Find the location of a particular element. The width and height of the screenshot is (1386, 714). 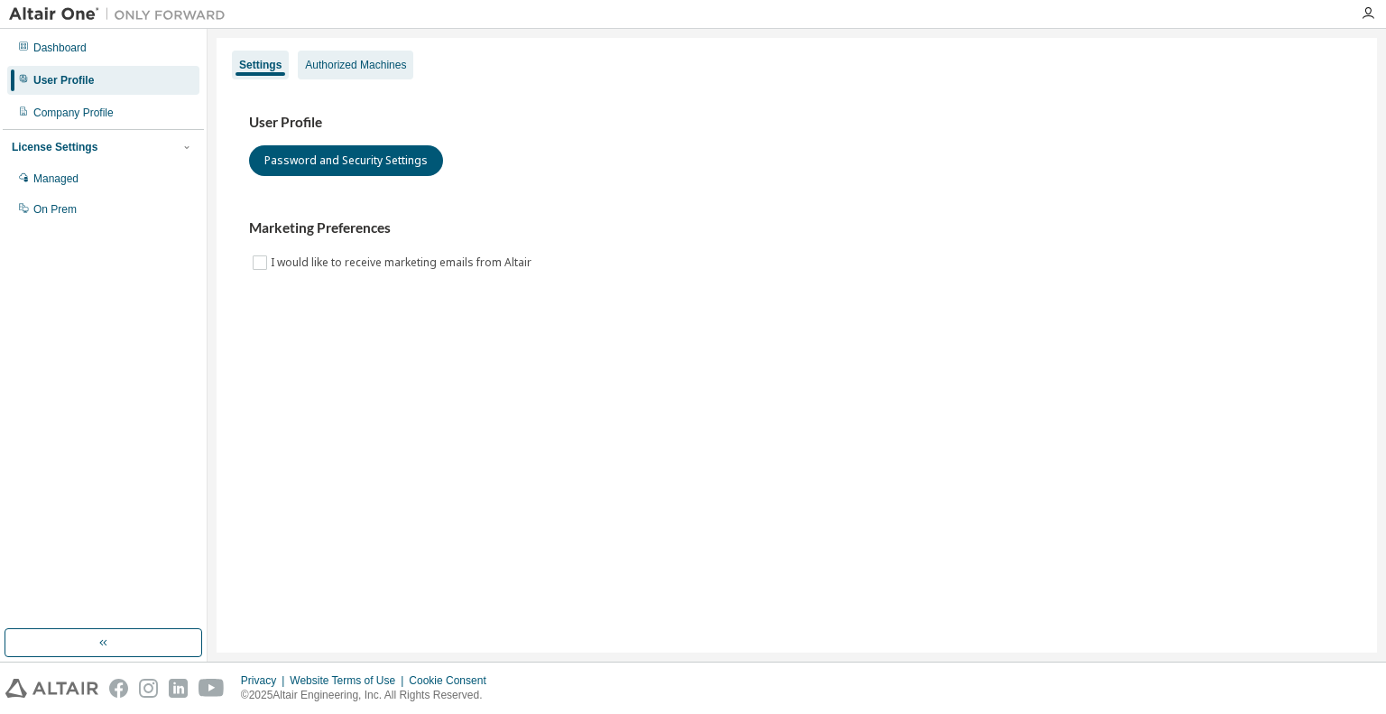

label: I would like to receive marketing emails from Altair is located at coordinates (402, 263).